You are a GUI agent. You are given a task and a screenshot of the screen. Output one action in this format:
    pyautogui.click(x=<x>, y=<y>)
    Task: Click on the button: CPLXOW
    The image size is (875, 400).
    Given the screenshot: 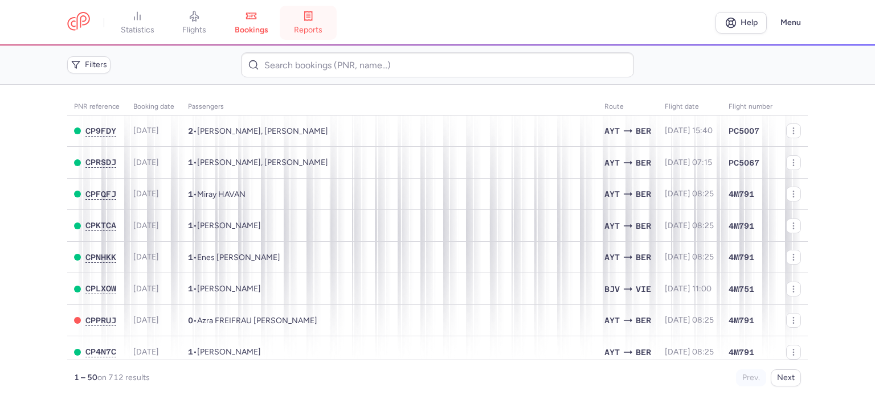 What is the action you would take?
    pyautogui.click(x=101, y=289)
    